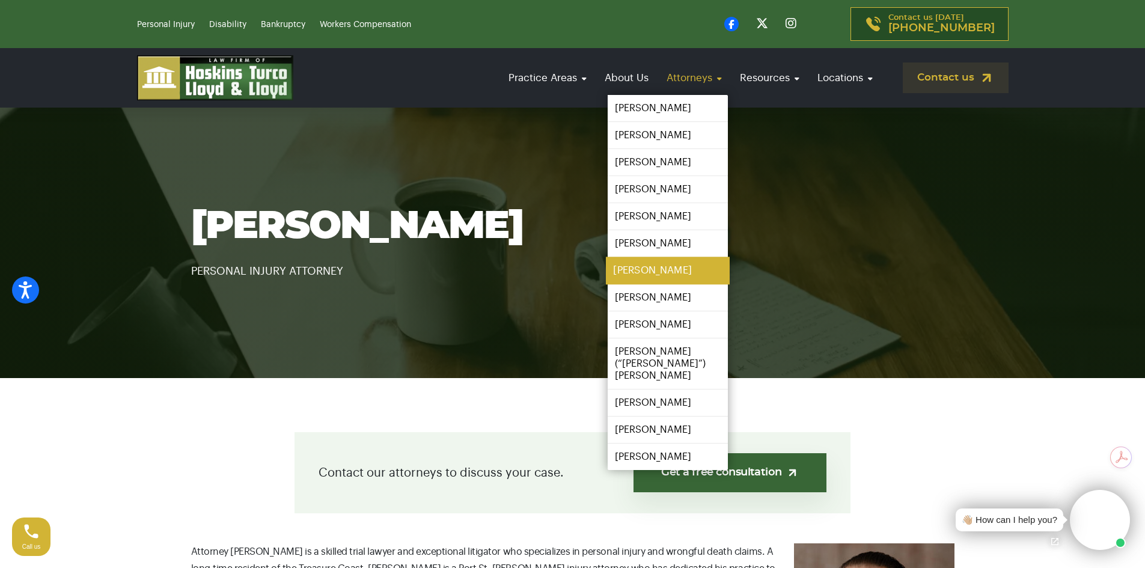 Image resolution: width=1145 pixels, height=568 pixels. I want to click on a: Get a free consultation, so click(730, 473).